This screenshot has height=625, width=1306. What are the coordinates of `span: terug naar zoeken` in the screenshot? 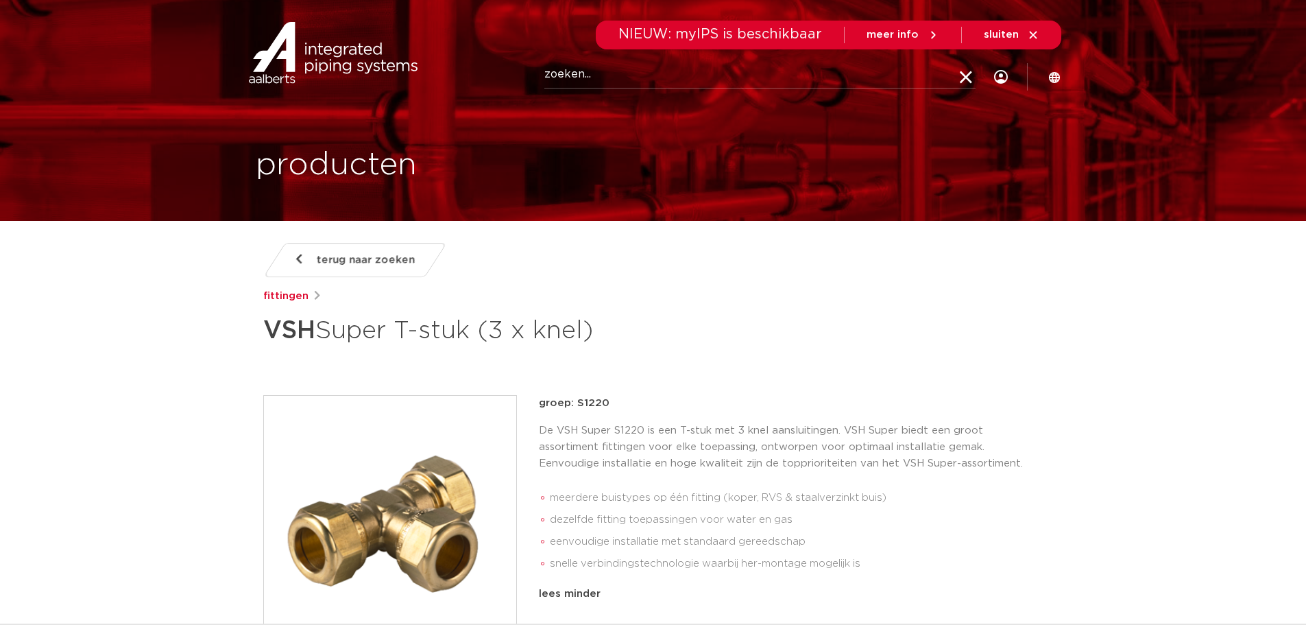 It's located at (366, 260).